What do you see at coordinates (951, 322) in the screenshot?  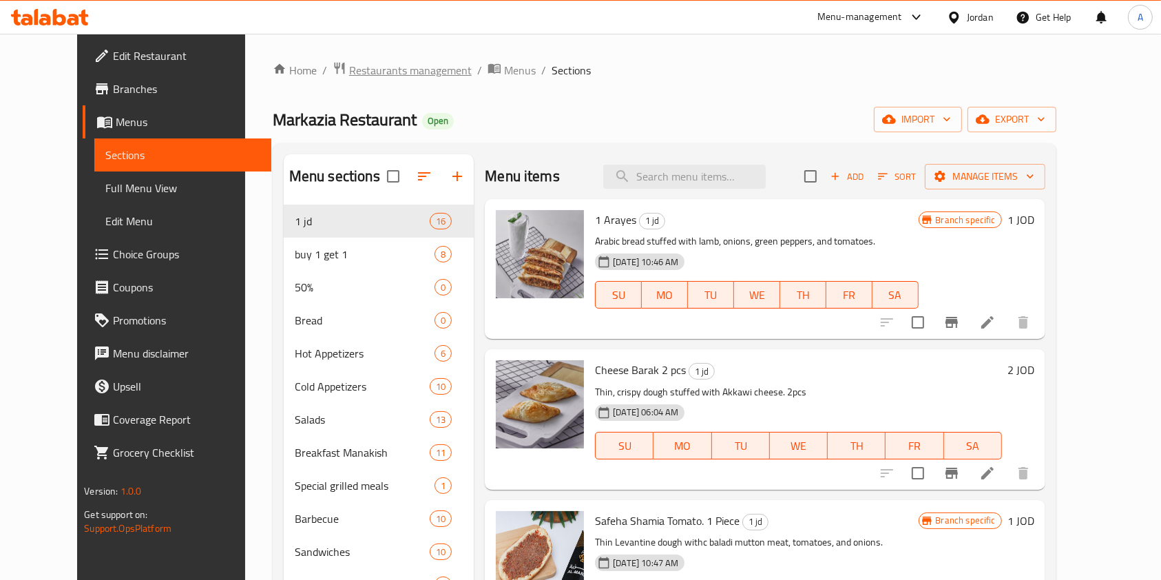 I see `button: Branch-specific-item` at bounding box center [951, 322].